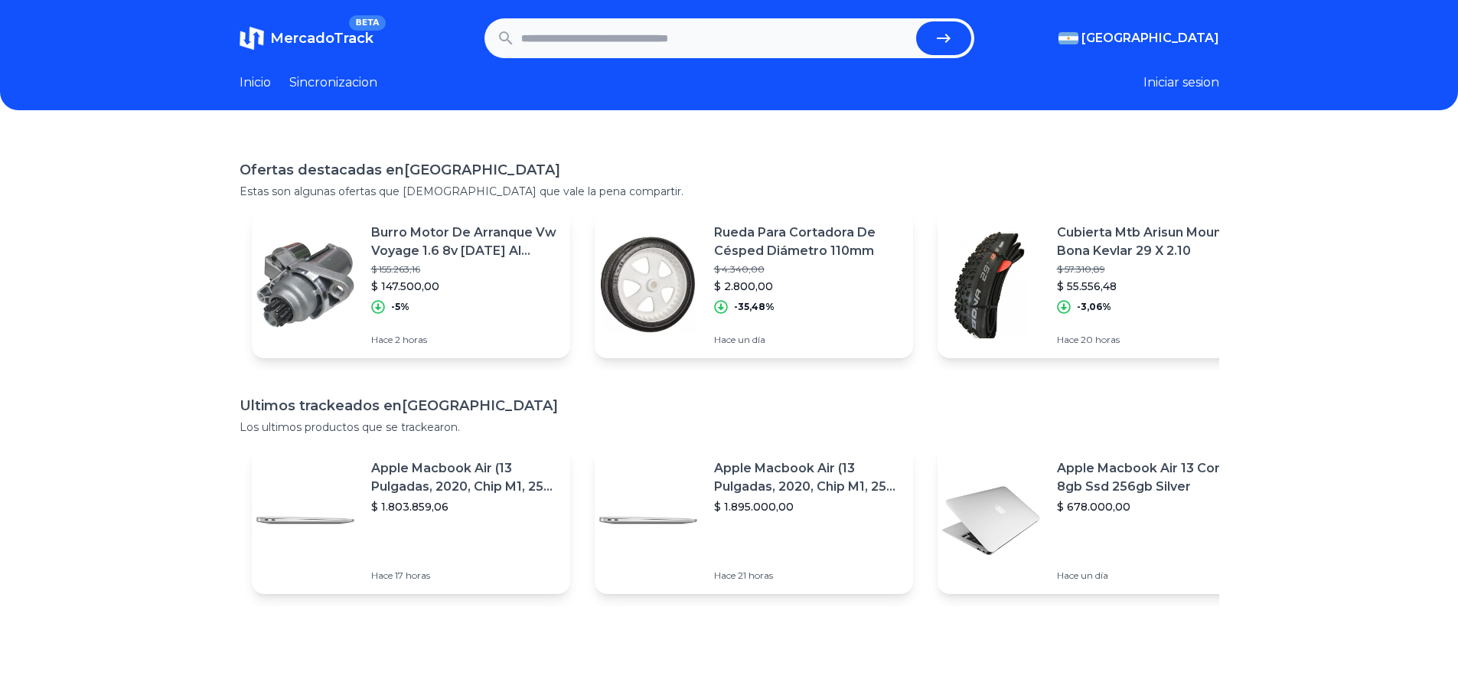 This screenshot has width=1458, height=692. Describe the element at coordinates (306, 38) in the screenshot. I see `a: MercadoTrackBETA` at that location.